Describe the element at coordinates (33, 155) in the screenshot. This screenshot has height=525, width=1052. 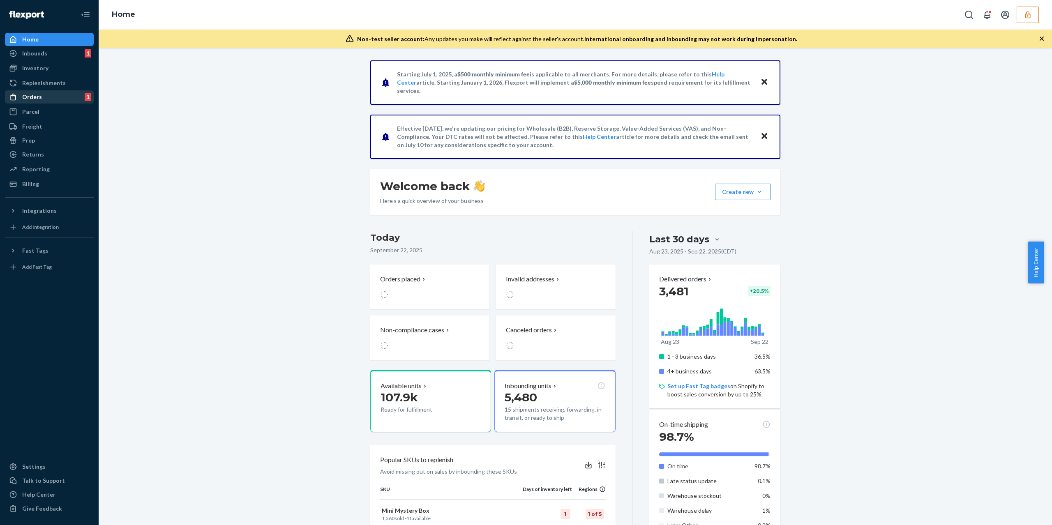
I see `div: Returns` at that location.